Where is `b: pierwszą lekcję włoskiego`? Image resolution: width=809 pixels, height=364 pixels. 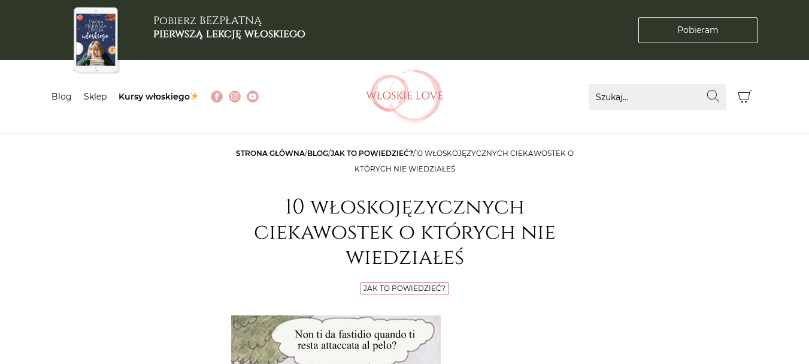
b: pierwszą lekcję włoskiego is located at coordinates (229, 34).